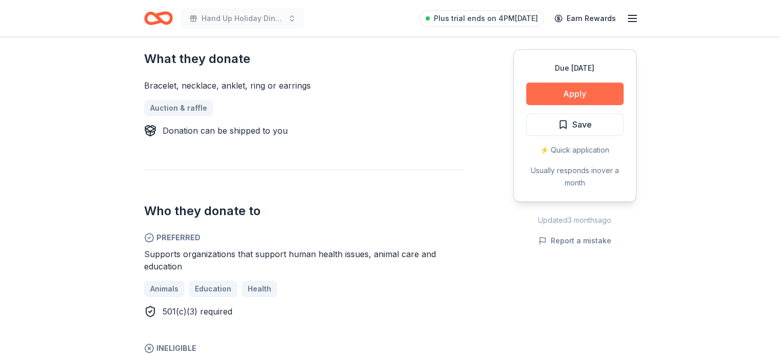  Describe the element at coordinates (178, 108) in the screenshot. I see `a: Auction & raffle` at that location.